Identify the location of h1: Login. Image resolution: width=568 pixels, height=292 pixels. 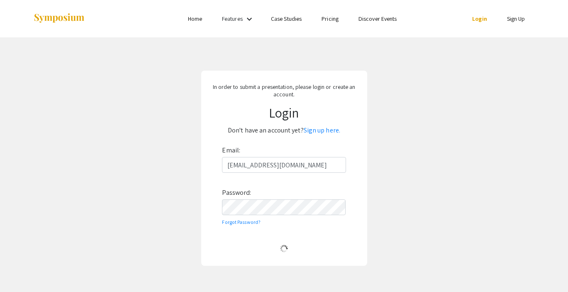
(284, 112).